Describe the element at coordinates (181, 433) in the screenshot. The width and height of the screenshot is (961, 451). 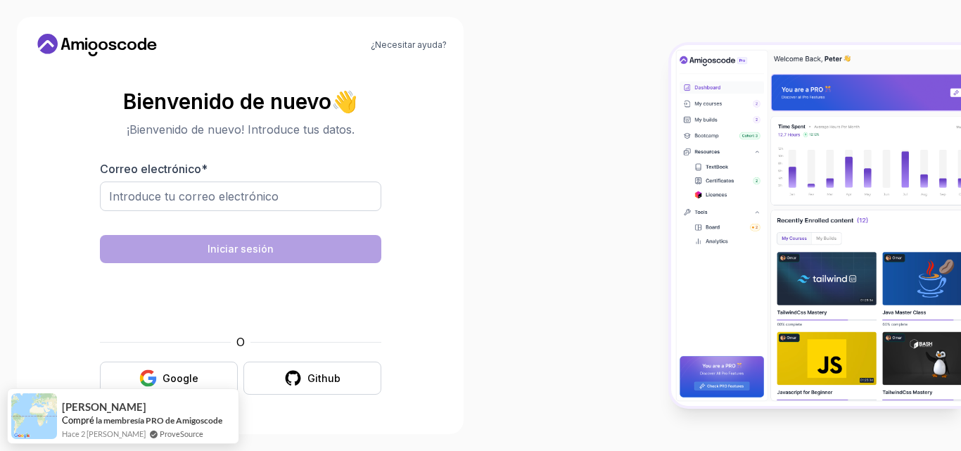
I see `font: ProveSource` at that location.